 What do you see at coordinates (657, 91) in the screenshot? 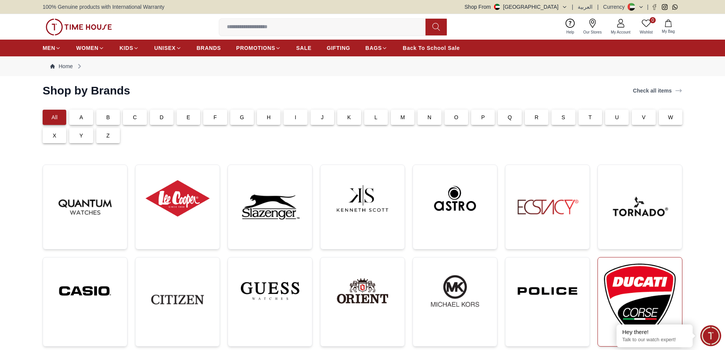
I see `a: Check all items` at bounding box center [657, 91].